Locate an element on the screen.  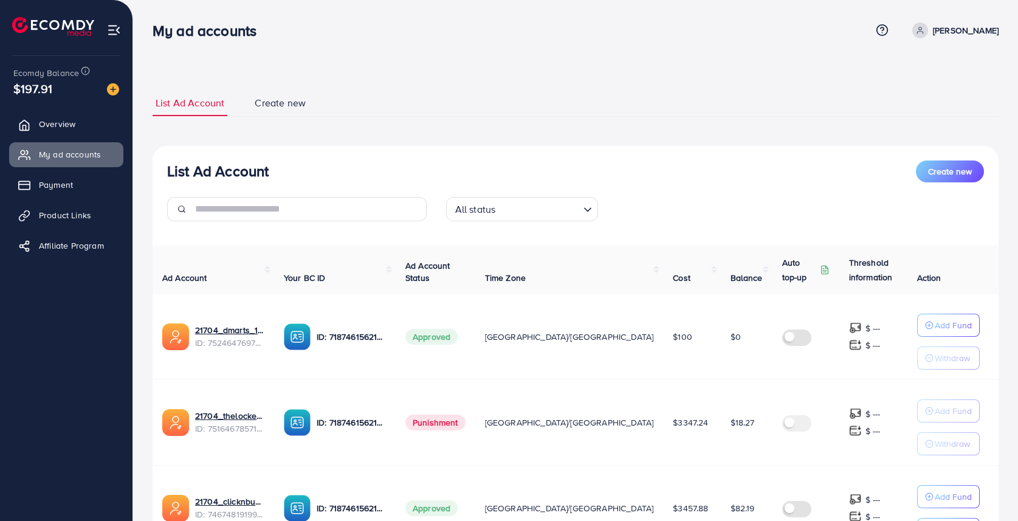
span: ID: 7524647697966678024 is located at coordinates (230, 343).